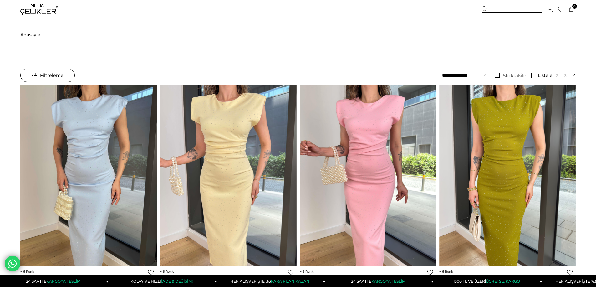 This screenshot has height=287, width=596. What do you see at coordinates (271, 281) in the screenshot?
I see `a: HER ALIŞVERİŞTE %3PARA PUAN KAZAN` at bounding box center [271, 281].